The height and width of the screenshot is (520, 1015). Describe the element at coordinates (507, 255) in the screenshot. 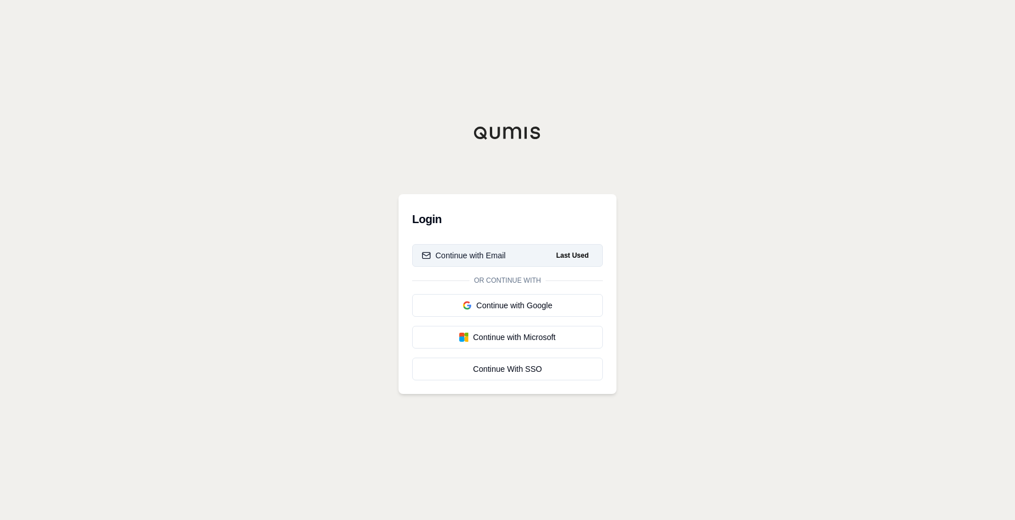

I see `button: Continue with EmailLast Used` at that location.